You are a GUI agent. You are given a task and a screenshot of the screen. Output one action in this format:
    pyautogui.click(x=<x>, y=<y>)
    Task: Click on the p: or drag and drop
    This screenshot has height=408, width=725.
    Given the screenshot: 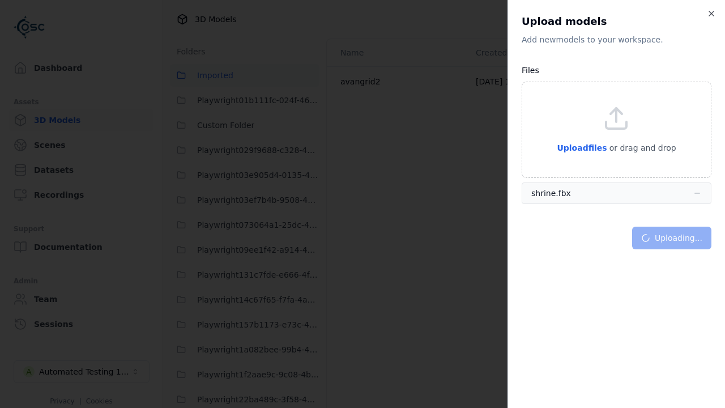 What is the action you would take?
    pyautogui.click(x=641, y=148)
    